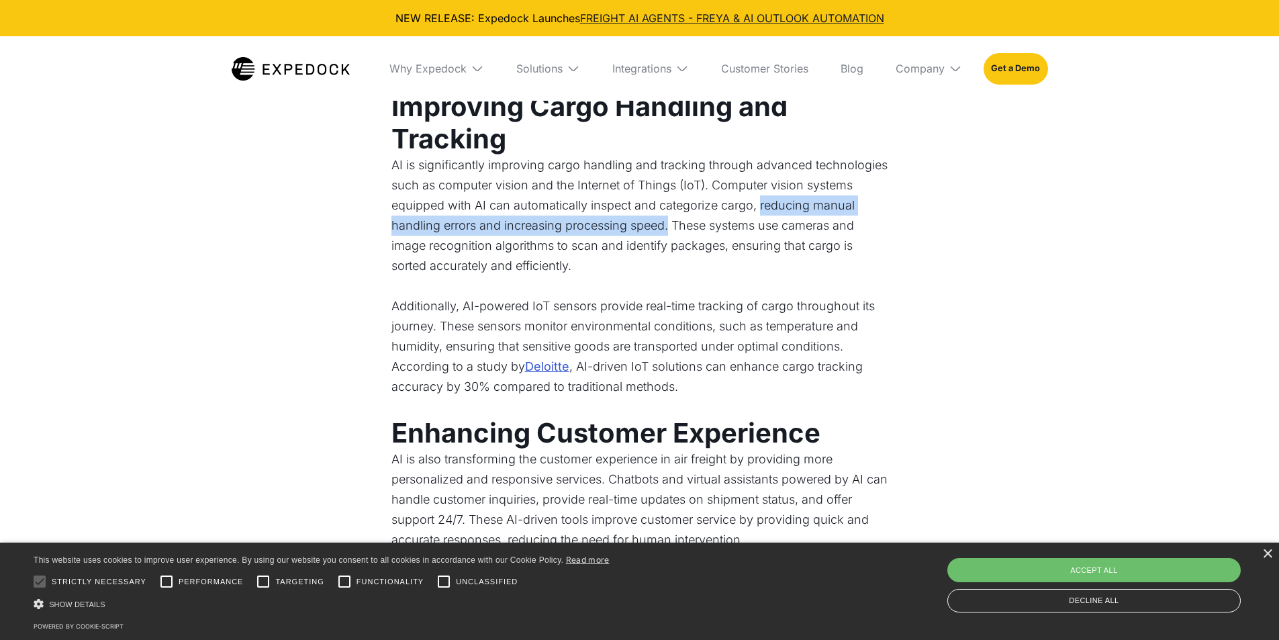  What do you see at coordinates (765, 68) in the screenshot?
I see `a: Customer Stories` at bounding box center [765, 68].